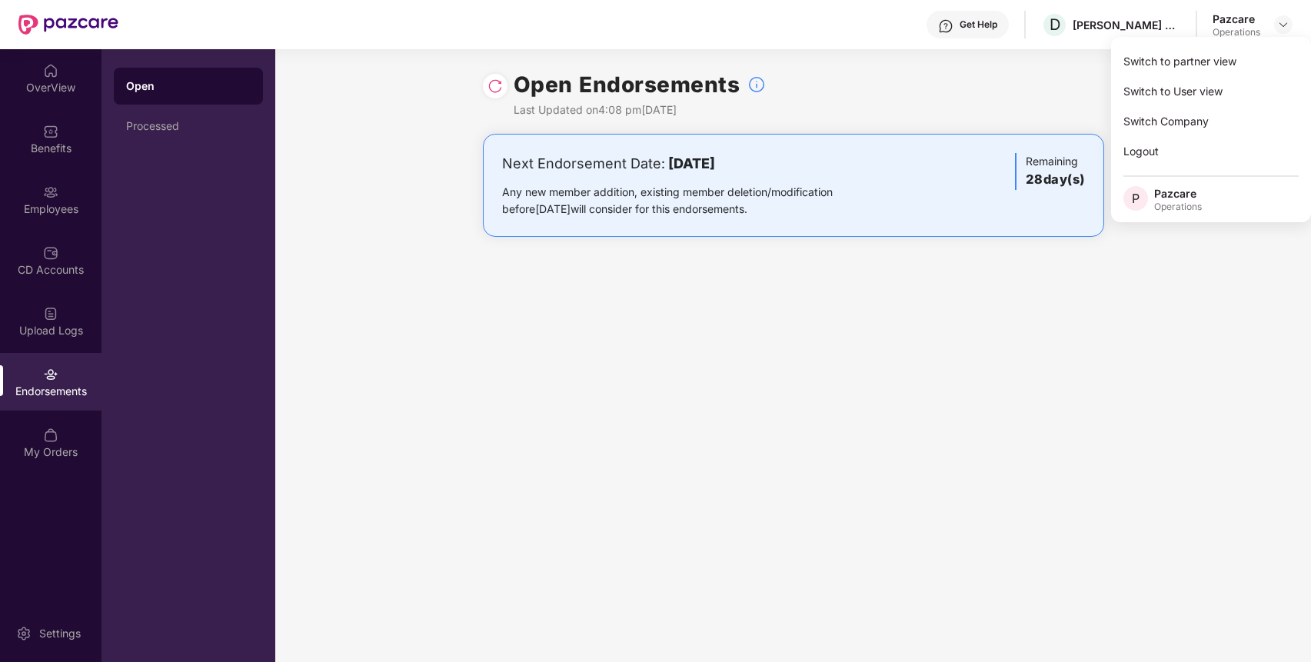 Image resolution: width=1311 pixels, height=662 pixels. What do you see at coordinates (51, 435) in the screenshot?
I see `img: svg+xml;base64,PHN2ZyBpZD0iTXlfT3JkZXJzIiBkYXRhLW5hbWU9Ik15IE9yZGVycyIgeG1sbnM9Imh0dHA6Ly93d3cudz...` at bounding box center [51, 435].